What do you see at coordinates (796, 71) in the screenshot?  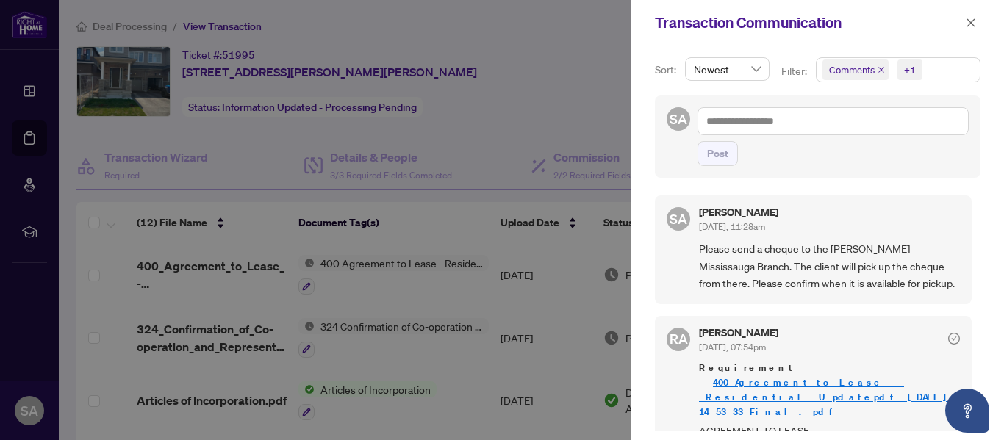 I see `p: Filter:` at bounding box center [796, 71].